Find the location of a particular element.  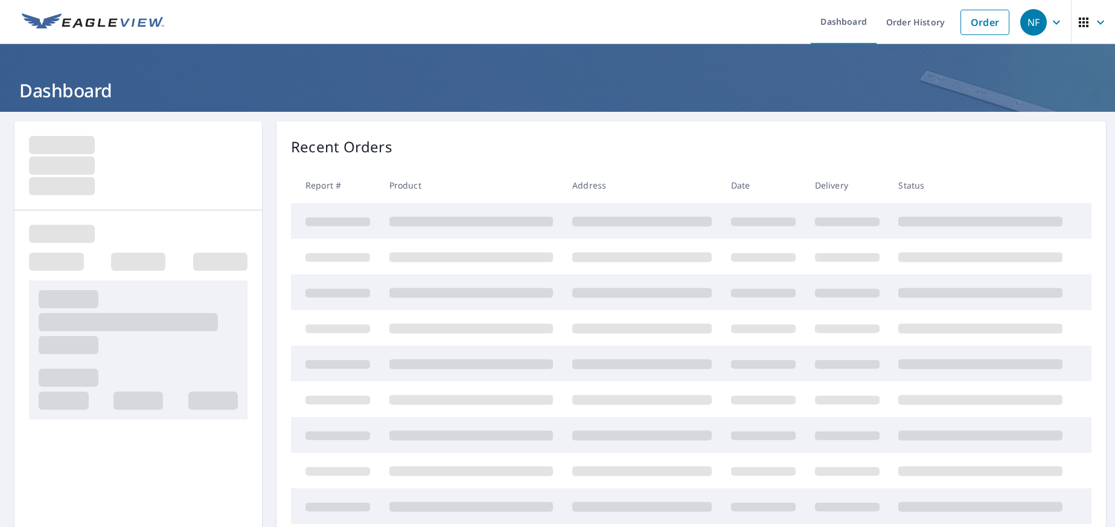

th: Address is located at coordinates (642, 185).